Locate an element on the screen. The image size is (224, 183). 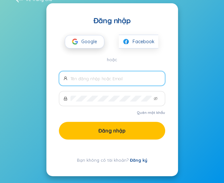
a: Quên mật khẩu is located at coordinates (151, 113).